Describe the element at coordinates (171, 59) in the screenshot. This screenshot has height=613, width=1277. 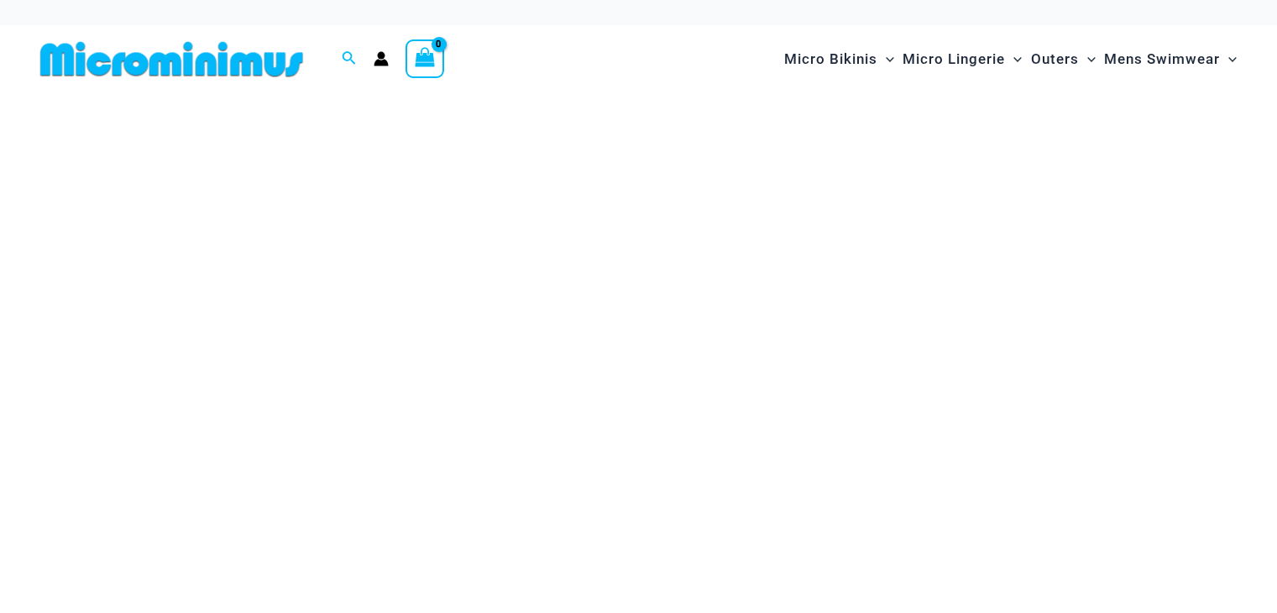
I see `img: MM SHOP LOGO FLAT` at that location.